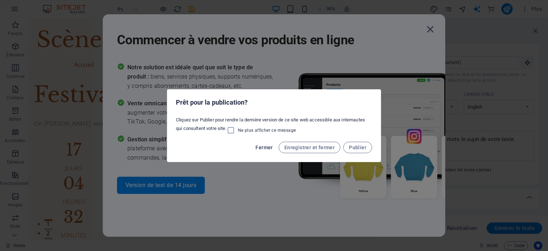 This screenshot has width=548, height=251. What do you see at coordinates (274, 102) in the screenshot?
I see `h2: Prêt pour la publication?` at bounding box center [274, 102].